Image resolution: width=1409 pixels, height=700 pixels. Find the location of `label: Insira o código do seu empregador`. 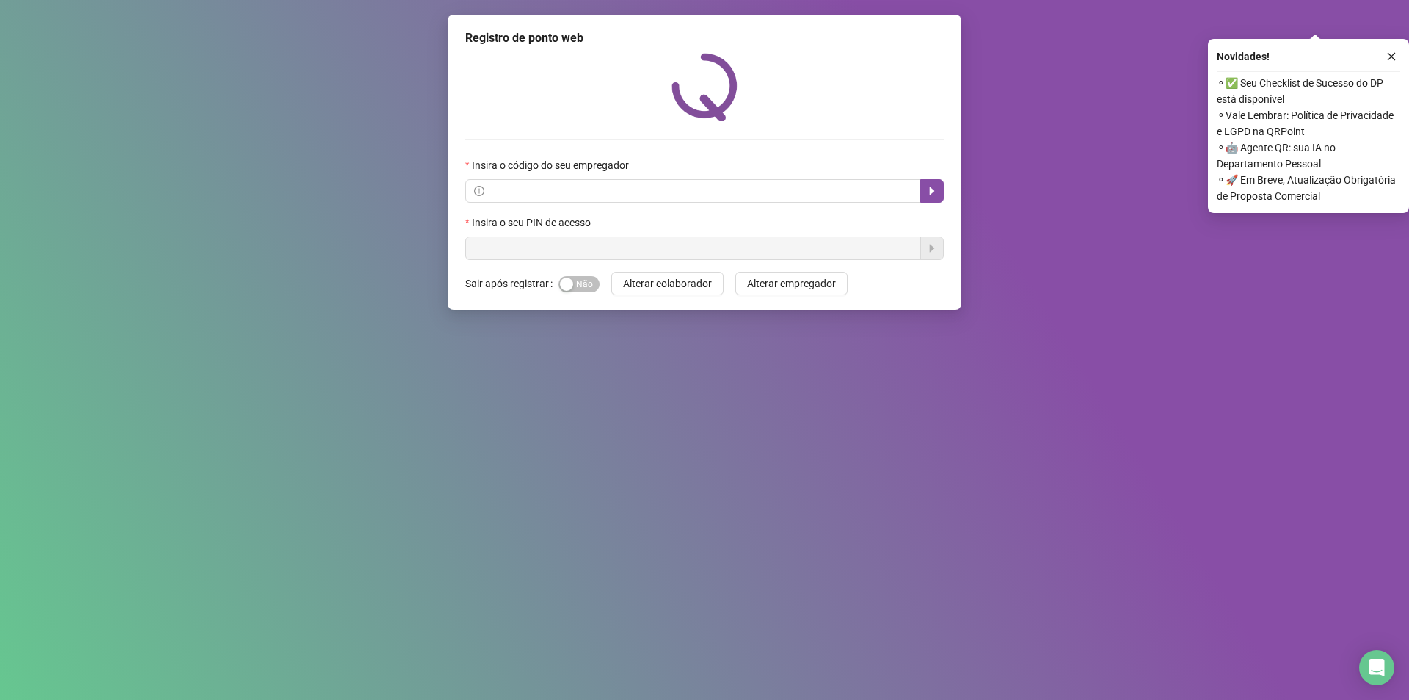

label: Insira o código do seu empregador is located at coordinates (552, 165).